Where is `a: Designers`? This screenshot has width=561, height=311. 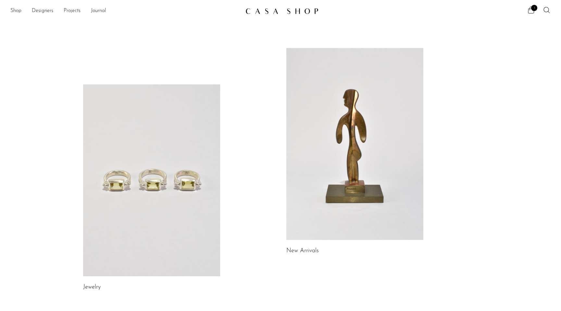 a: Designers is located at coordinates (43, 11).